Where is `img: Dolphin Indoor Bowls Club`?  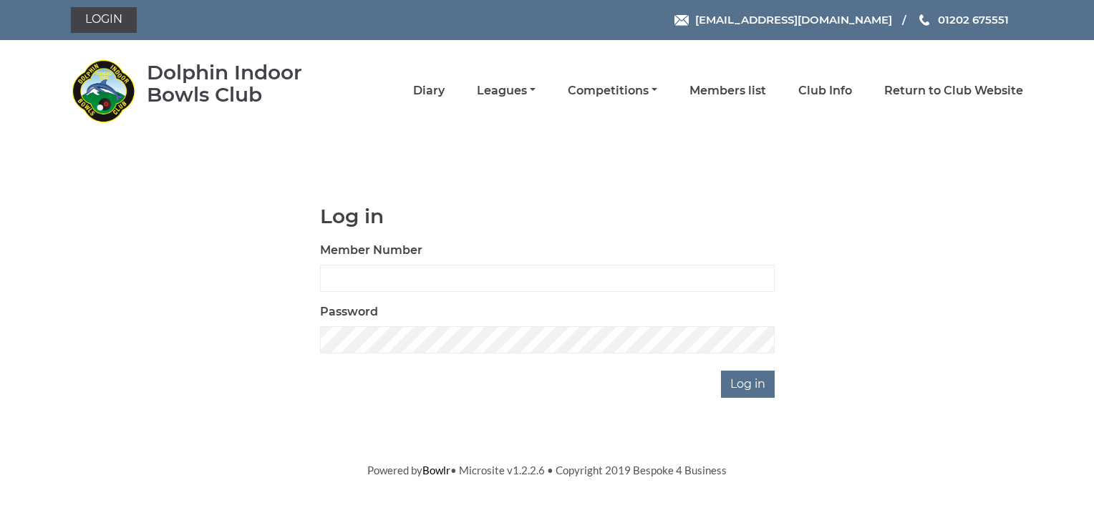 img: Dolphin Indoor Bowls Club is located at coordinates (103, 91).